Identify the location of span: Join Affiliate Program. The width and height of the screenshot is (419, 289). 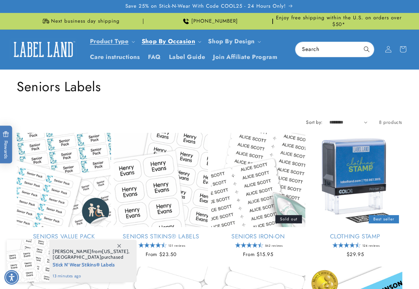
(245, 57).